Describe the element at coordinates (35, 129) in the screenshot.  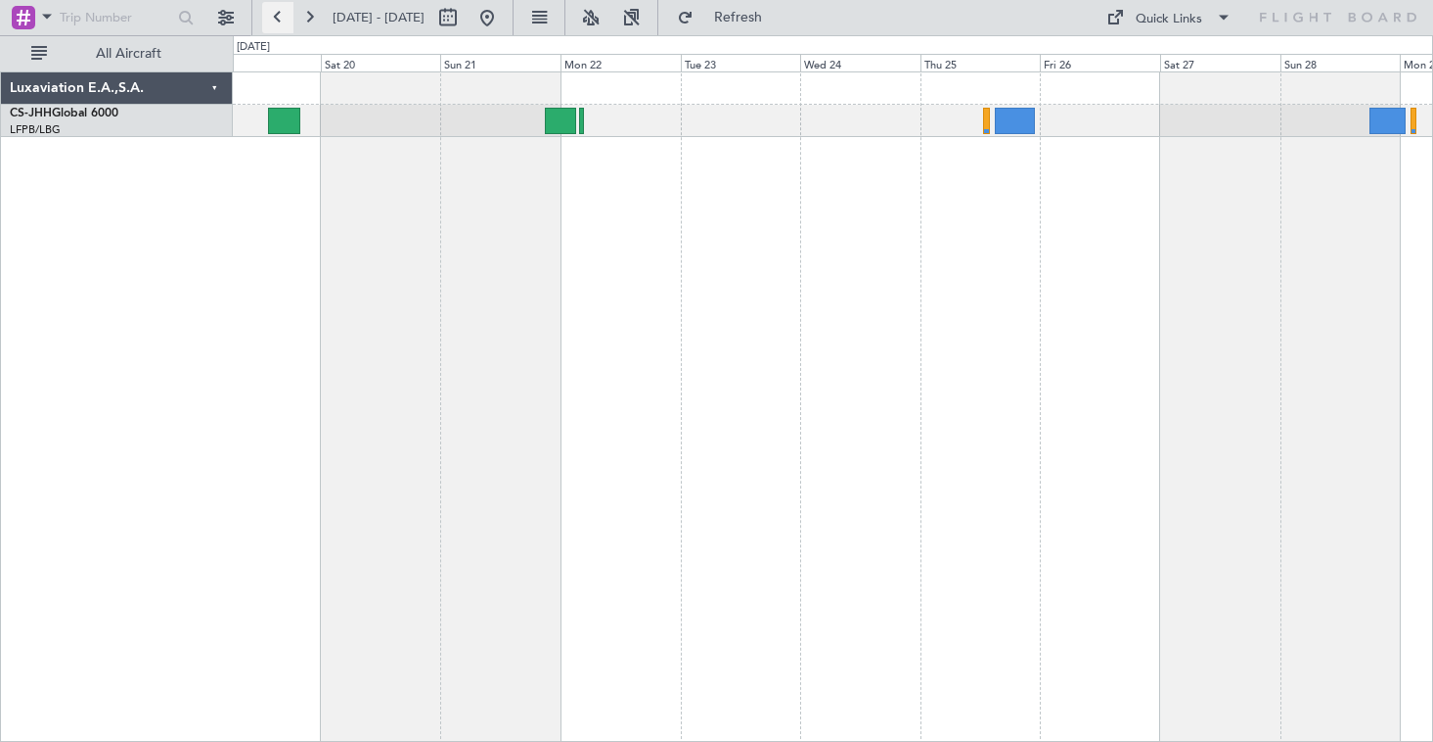
I see `a: LFPB/LBG` at that location.